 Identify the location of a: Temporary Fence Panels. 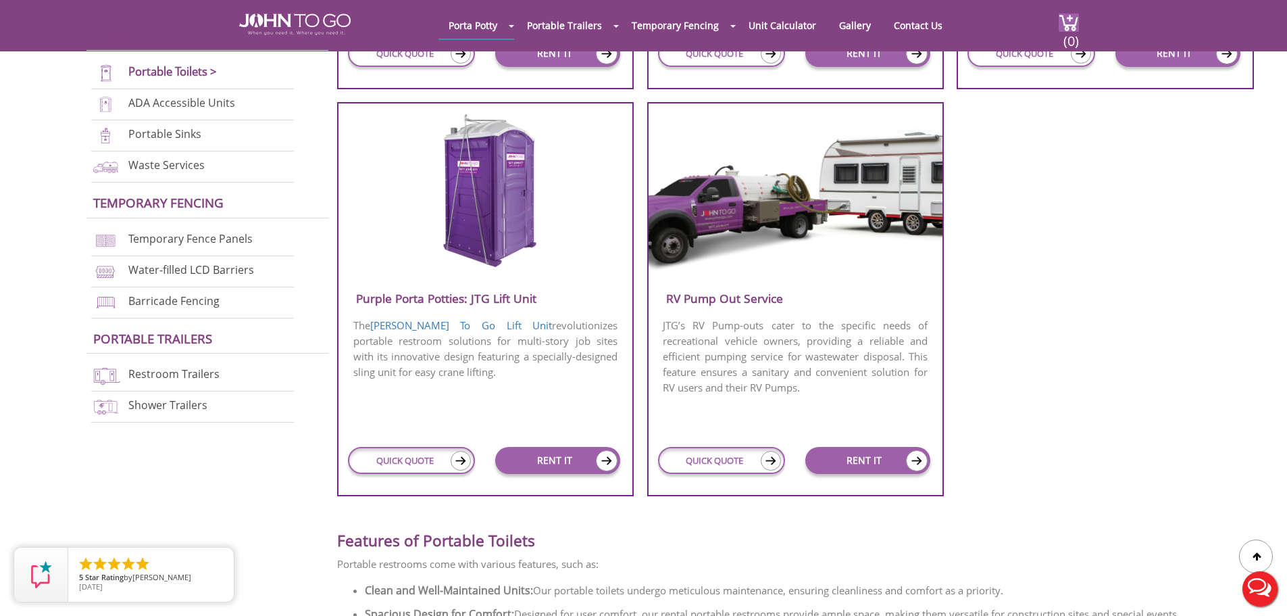
(191, 239).